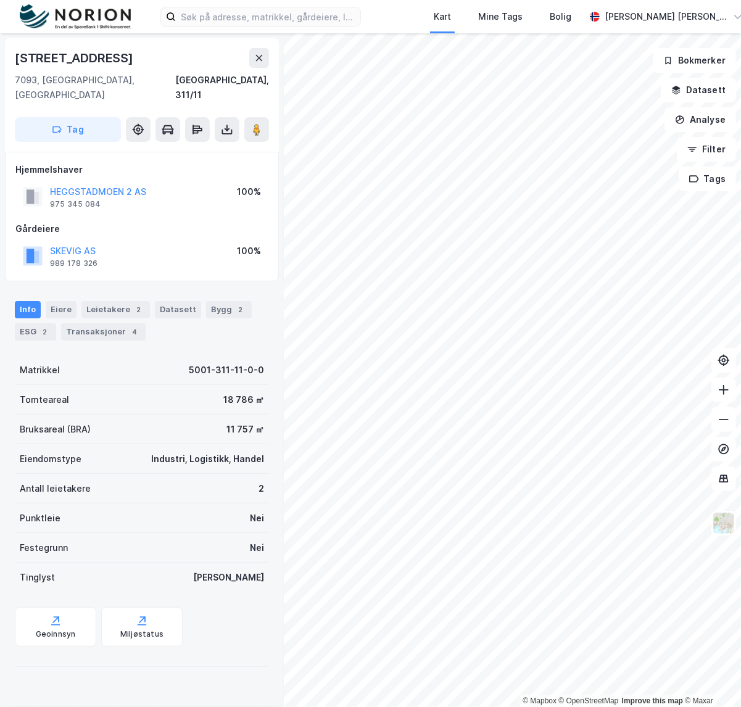  What do you see at coordinates (560, 17) in the screenshot?
I see `div: Bolig` at bounding box center [560, 17].